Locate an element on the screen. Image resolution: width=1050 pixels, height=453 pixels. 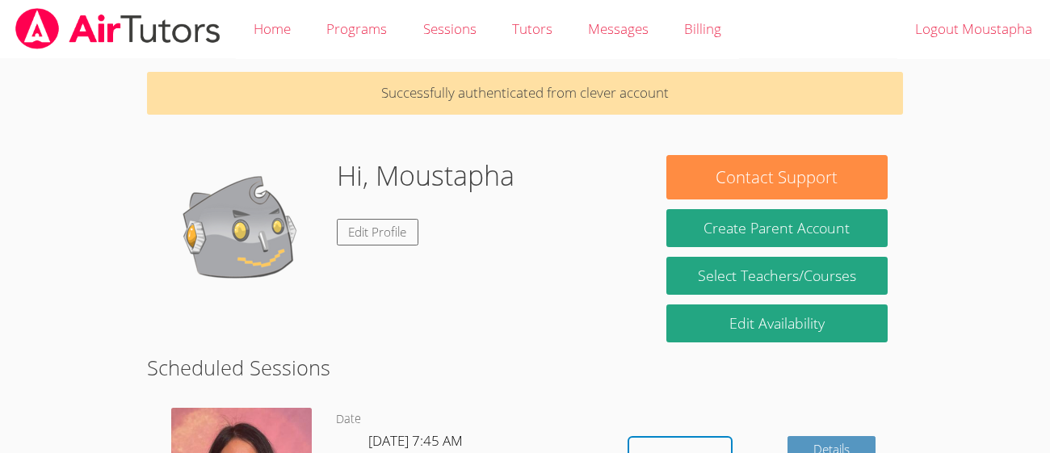
a: Select Teachers/Courses is located at coordinates (777, 275).